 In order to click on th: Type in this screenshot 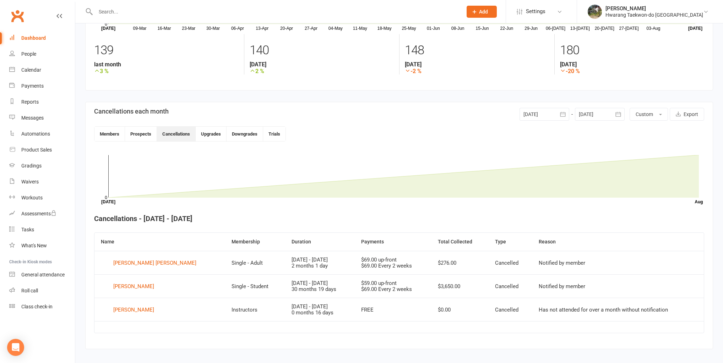, I will do `click(510, 242)`.